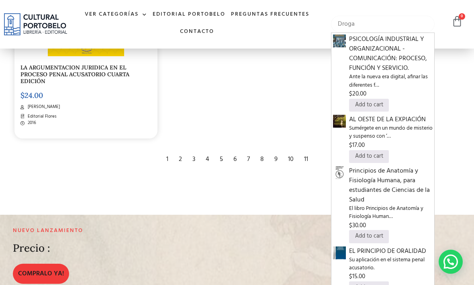 The width and height of the screenshot is (474, 285). I want to click on h2: Precio :, so click(31, 248).